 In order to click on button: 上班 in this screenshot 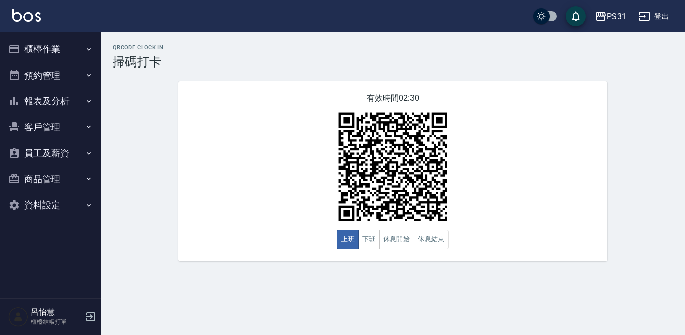, I will do `click(348, 239)`.